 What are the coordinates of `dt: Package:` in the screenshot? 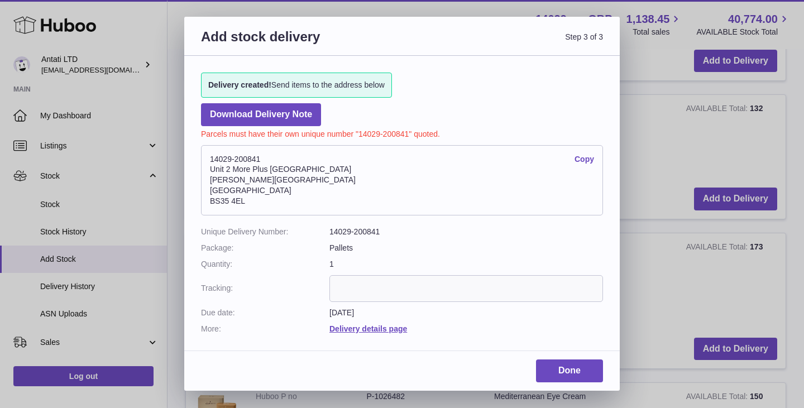 It's located at (265, 248).